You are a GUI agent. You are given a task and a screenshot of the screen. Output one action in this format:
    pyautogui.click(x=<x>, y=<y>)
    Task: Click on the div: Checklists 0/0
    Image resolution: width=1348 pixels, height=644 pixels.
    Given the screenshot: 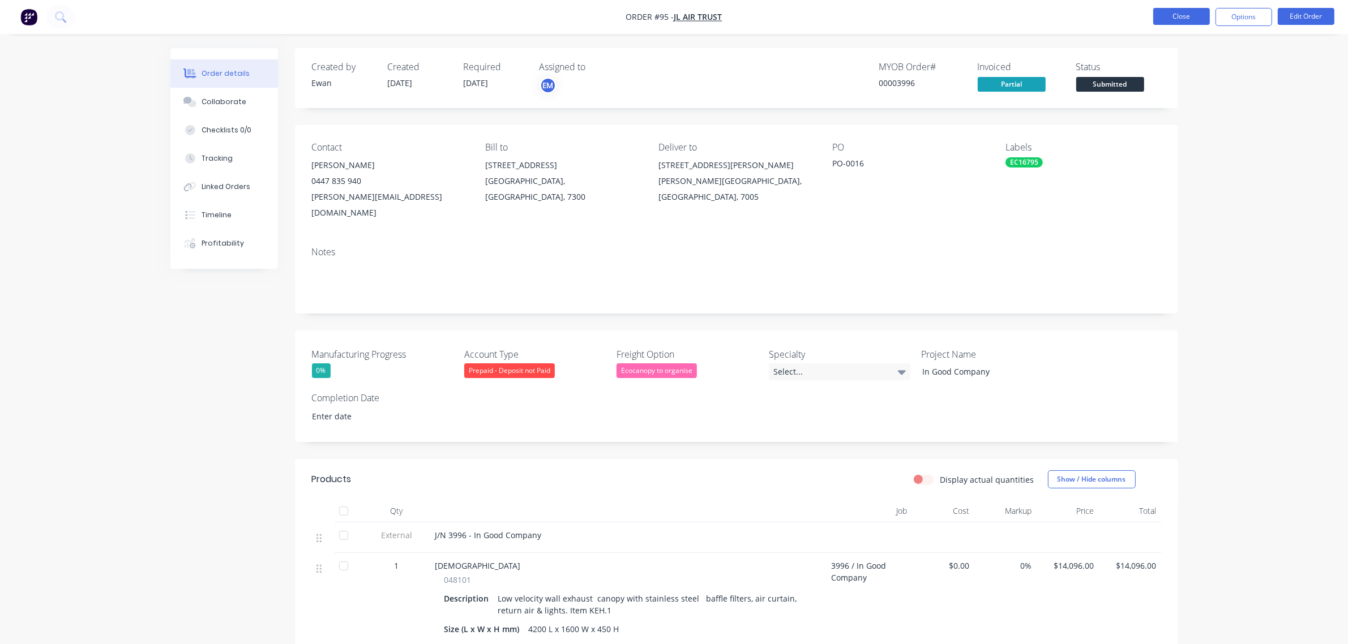 What is the action you would take?
    pyautogui.click(x=226, y=130)
    